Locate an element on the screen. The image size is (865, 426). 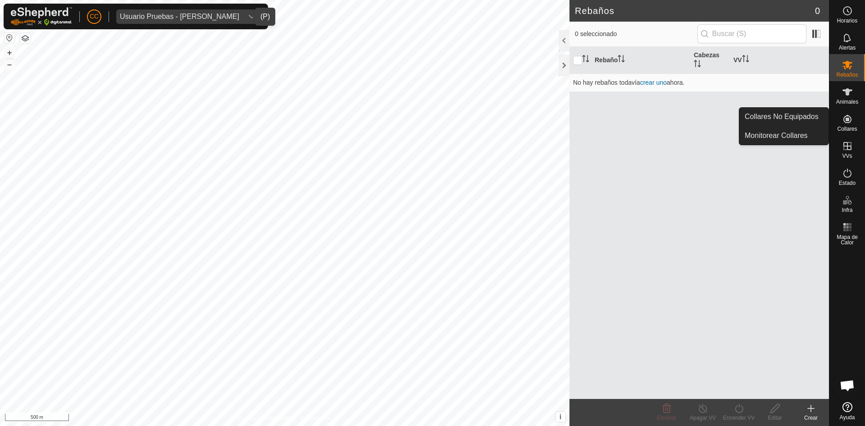
td: No hay rebaños todavía ahora. is located at coordinates (699, 82).